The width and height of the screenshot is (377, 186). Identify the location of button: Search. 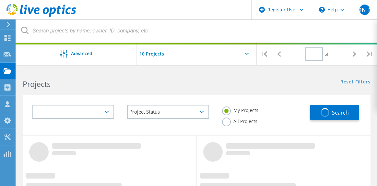
(335, 112).